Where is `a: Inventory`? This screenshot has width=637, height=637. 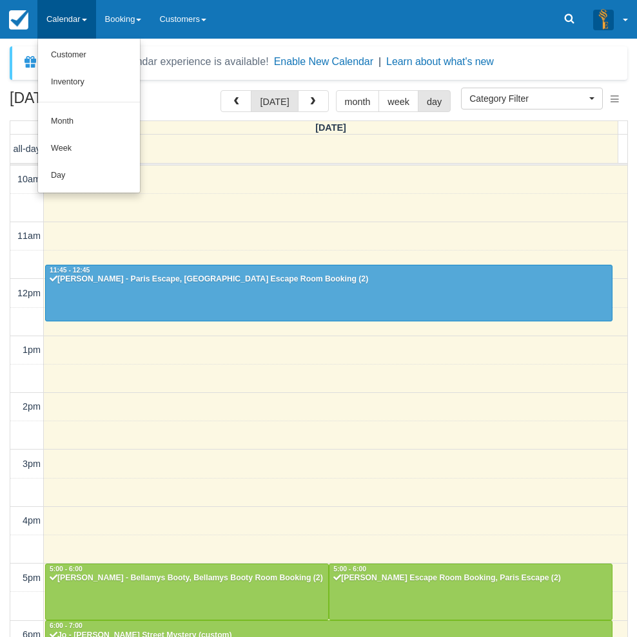
a: Inventory is located at coordinates (89, 83).